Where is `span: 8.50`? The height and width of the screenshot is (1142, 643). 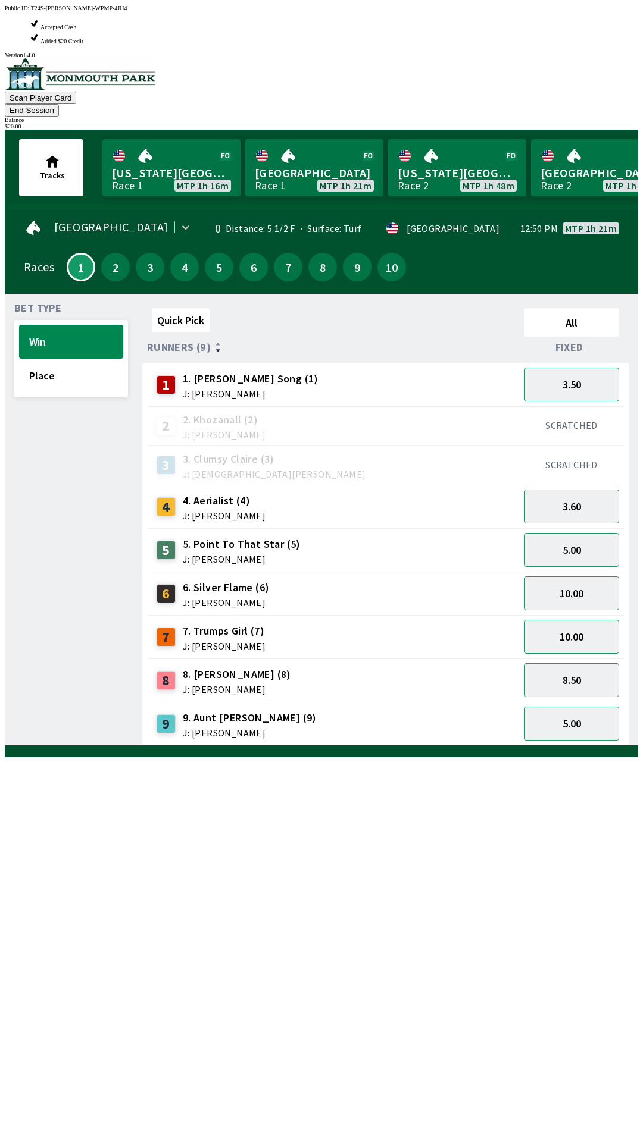 span: 8.50 is located at coordinates (571, 680).